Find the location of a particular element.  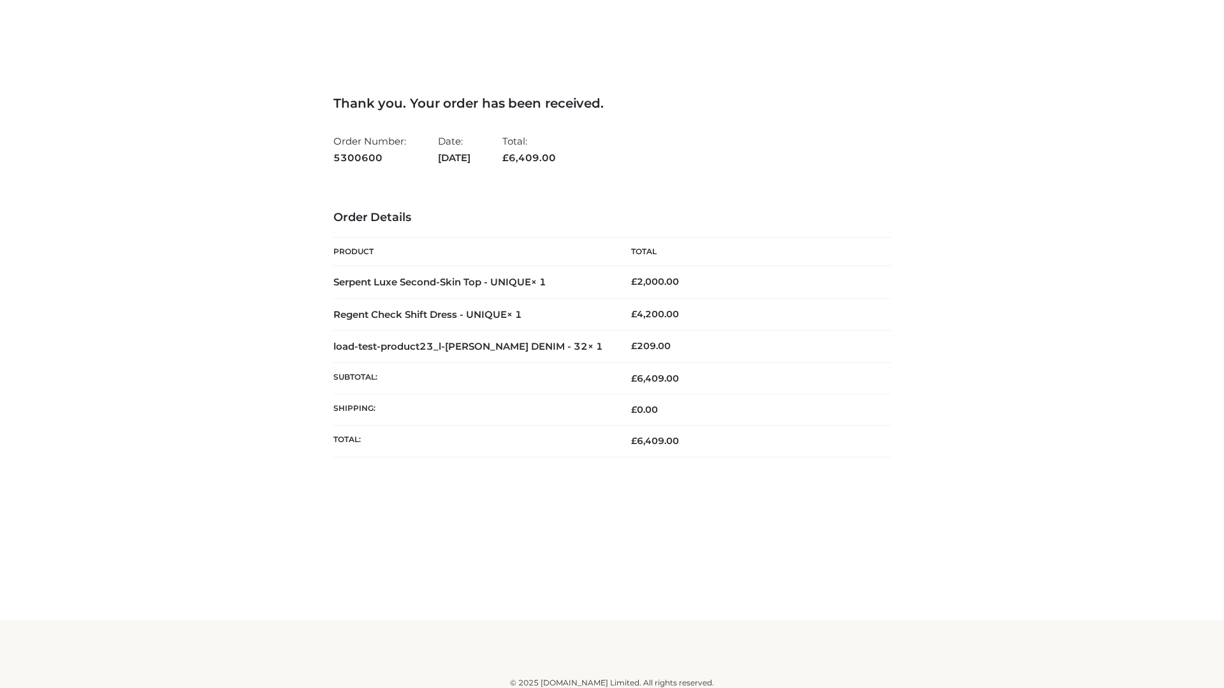

li: Date: is located at coordinates (454, 149).